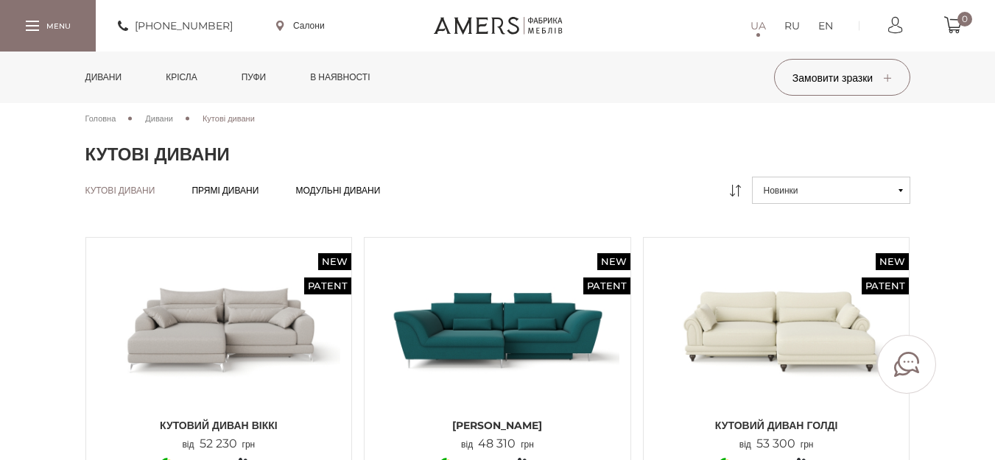  I want to click on span: 53 300, so click(775, 443).